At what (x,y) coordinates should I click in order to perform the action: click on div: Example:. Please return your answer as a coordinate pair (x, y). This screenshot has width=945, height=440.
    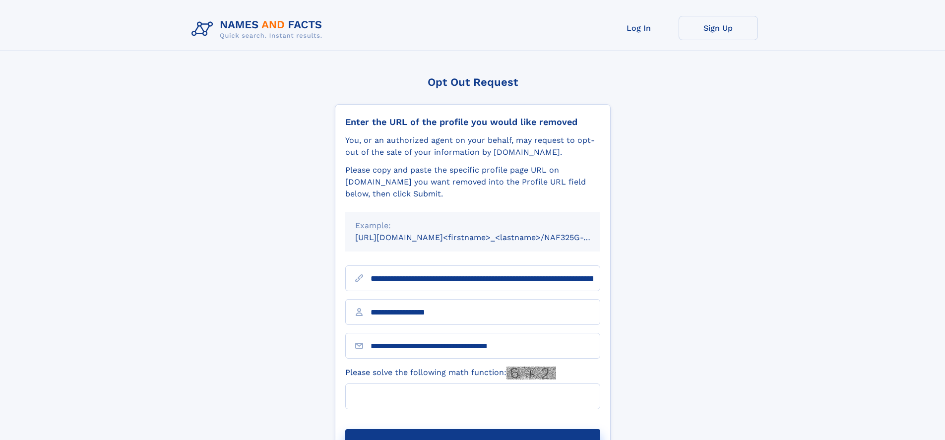
    Looking at the image, I should click on (473, 226).